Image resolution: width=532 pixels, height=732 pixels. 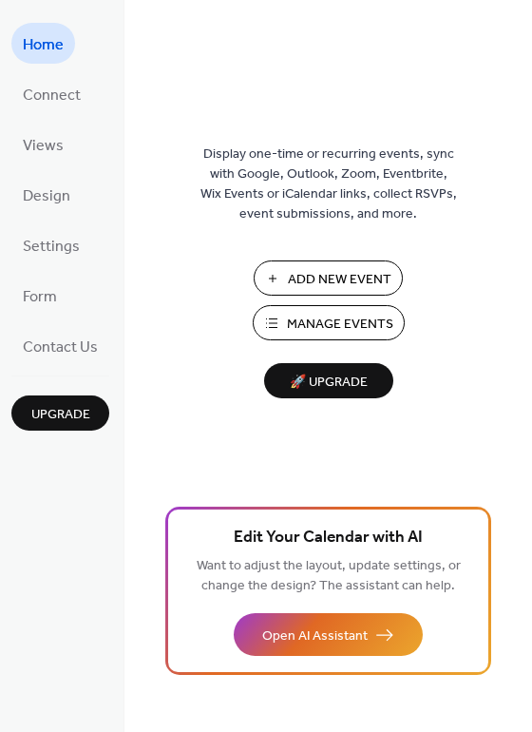 I want to click on button: Open AI Assistant, so click(x=328, y=634).